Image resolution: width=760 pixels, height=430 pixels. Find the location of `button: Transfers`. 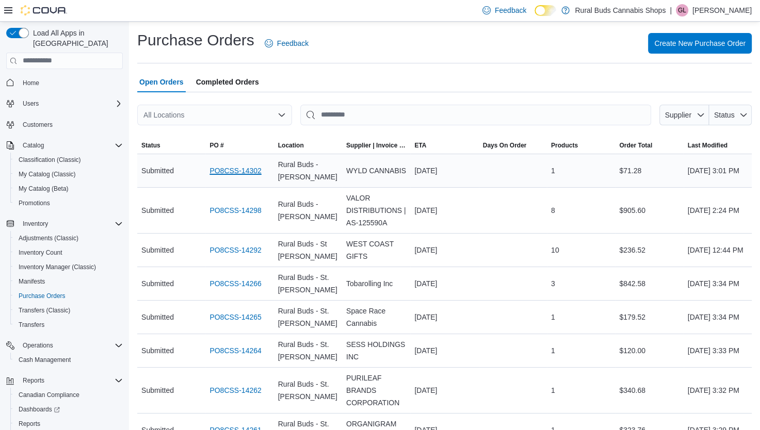

button: Transfers is located at coordinates (69, 325).